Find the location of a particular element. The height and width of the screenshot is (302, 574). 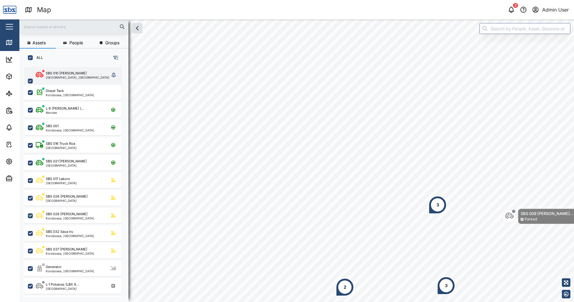

div: Admin is located at coordinates (25, 178).